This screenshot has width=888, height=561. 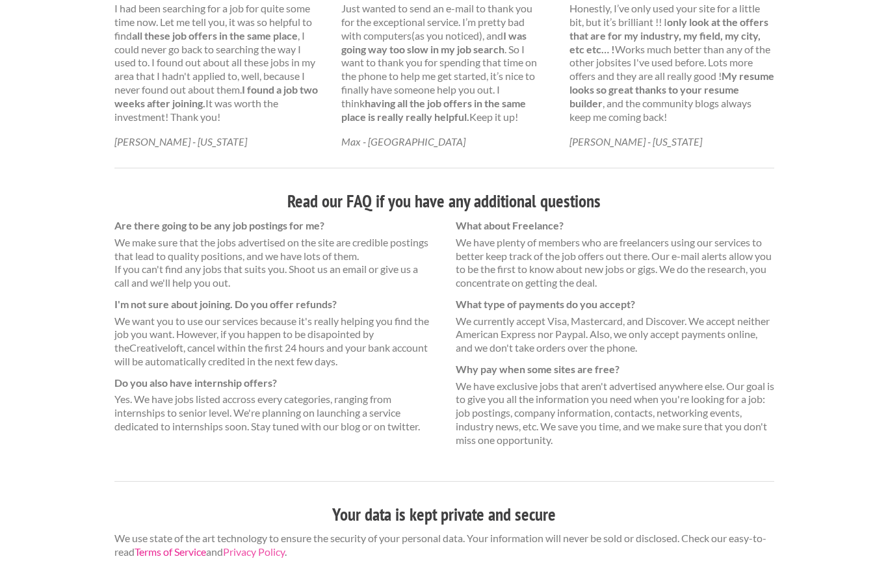 I want to click on p: Just wanted to send an e-mail to thank you for the exceptional service. I’m pretty bad with compu..., so click(x=443, y=62).